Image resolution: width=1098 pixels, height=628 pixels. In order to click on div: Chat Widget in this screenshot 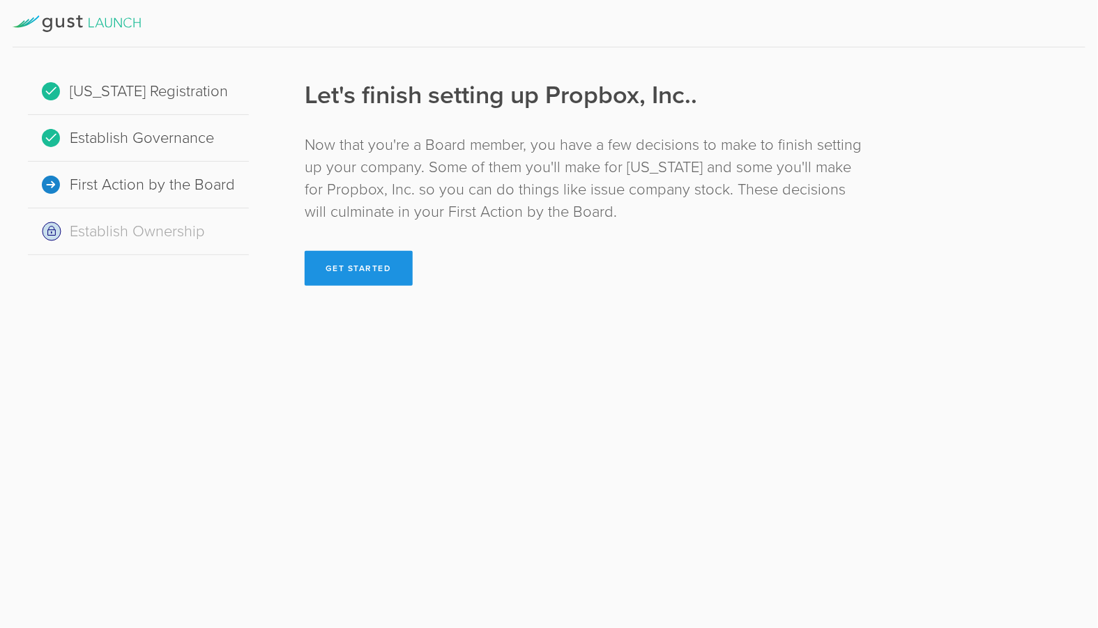, I will do `click(1063, 553)`.